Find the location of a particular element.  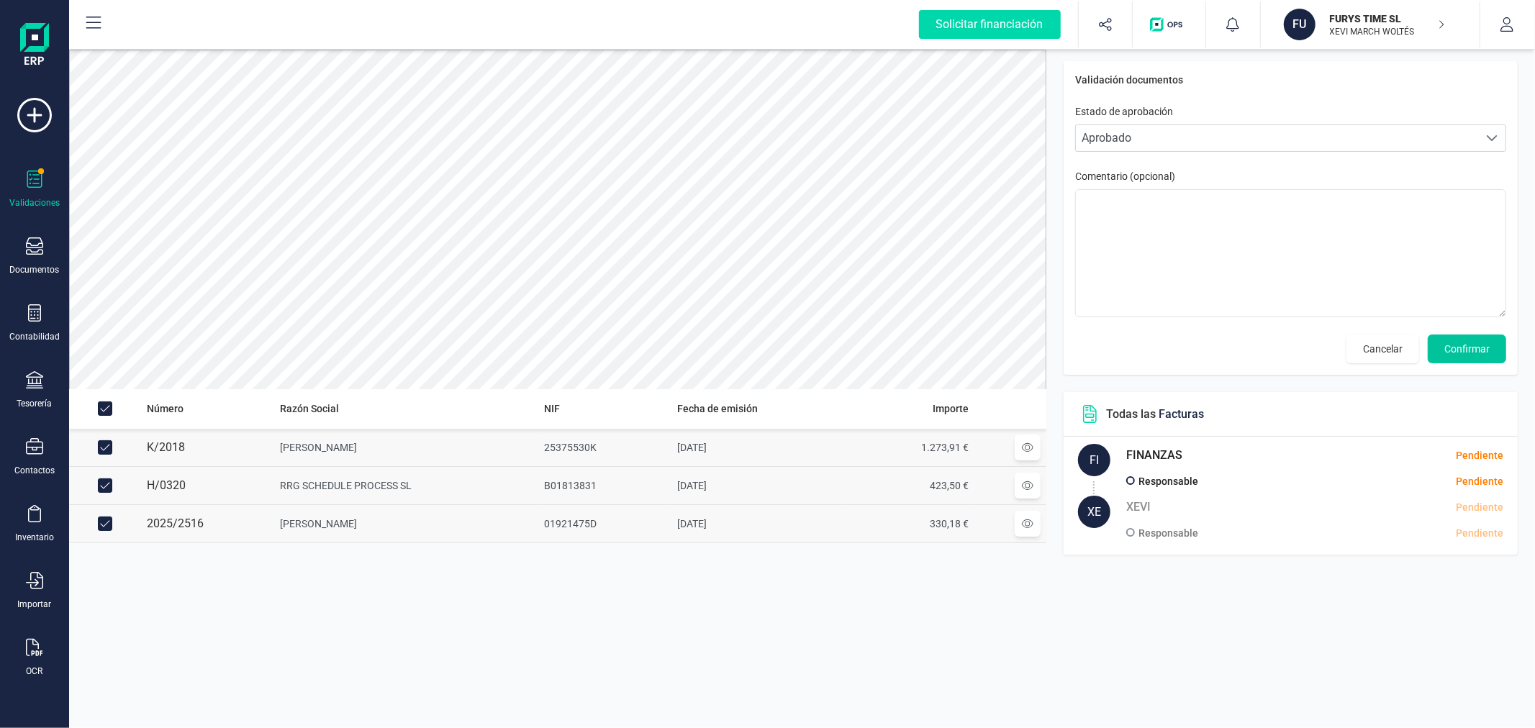

p: XEVI MARCH WOLTÉS is located at coordinates (1387, 32).